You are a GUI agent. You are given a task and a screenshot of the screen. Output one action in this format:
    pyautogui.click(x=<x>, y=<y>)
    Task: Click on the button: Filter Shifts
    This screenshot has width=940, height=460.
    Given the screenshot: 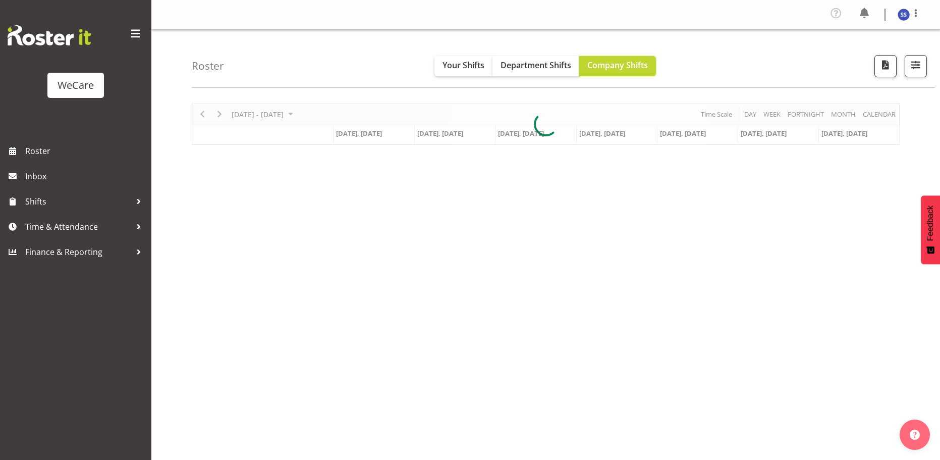 What is the action you would take?
    pyautogui.click(x=916, y=66)
    